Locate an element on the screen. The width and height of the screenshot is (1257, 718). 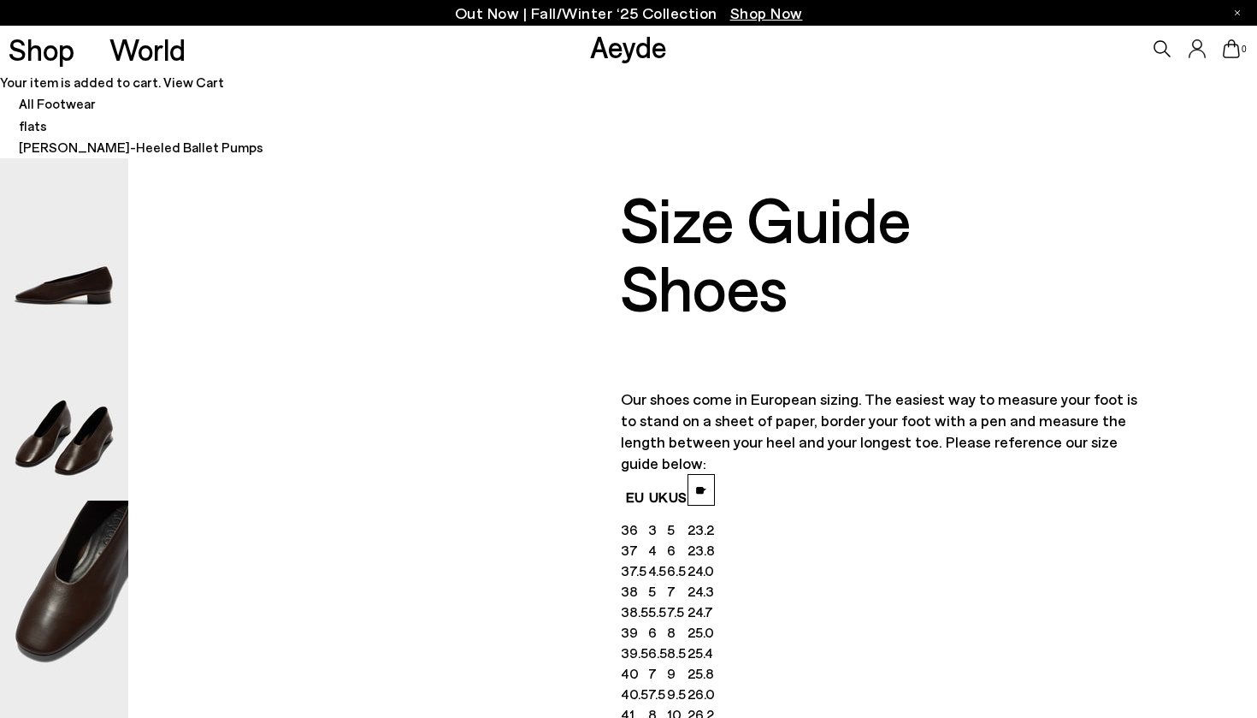
td: 4 is located at coordinates (658, 550).